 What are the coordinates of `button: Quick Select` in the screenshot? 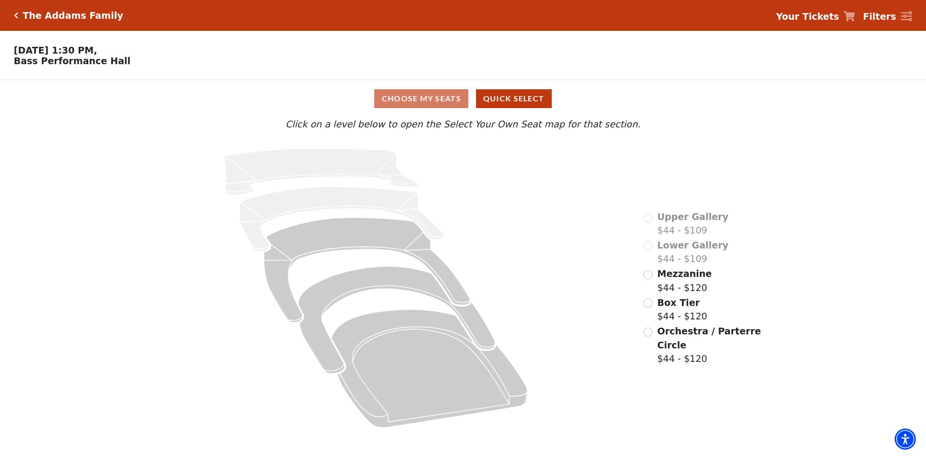 It's located at (514, 98).